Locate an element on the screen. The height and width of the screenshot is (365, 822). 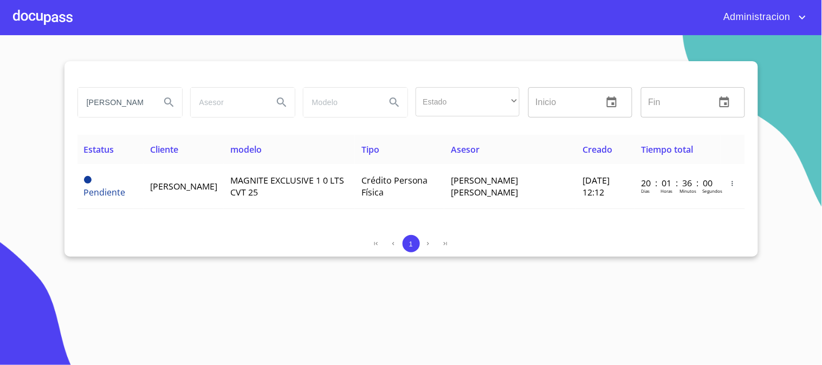
p: Segundos is located at coordinates (712, 191).